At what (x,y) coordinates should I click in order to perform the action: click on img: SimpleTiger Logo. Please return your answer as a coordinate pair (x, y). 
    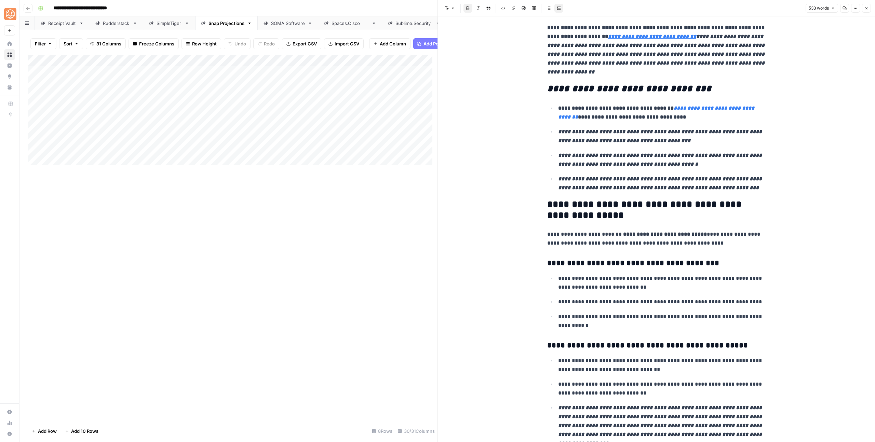
    Looking at the image, I should click on (10, 14).